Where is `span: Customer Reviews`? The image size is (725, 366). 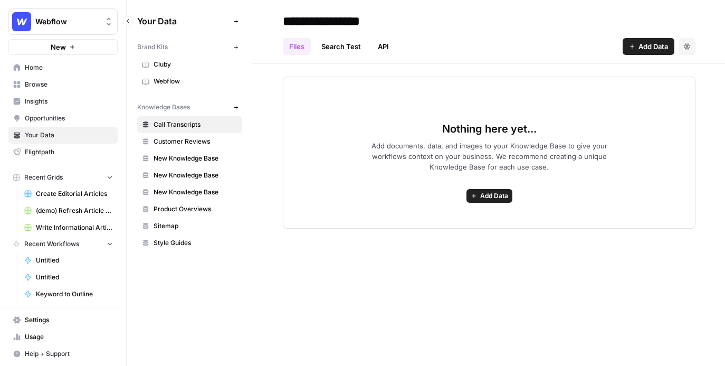 span: Customer Reviews is located at coordinates (195, 141).